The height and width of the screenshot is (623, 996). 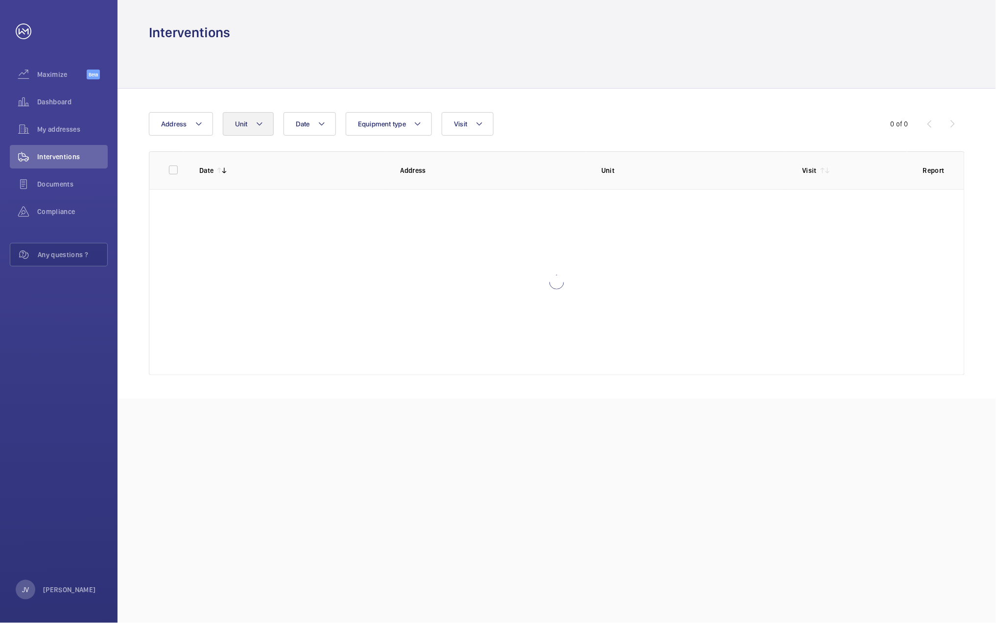 What do you see at coordinates (62, 74) in the screenshot?
I see `span: Maximize` at bounding box center [62, 74].